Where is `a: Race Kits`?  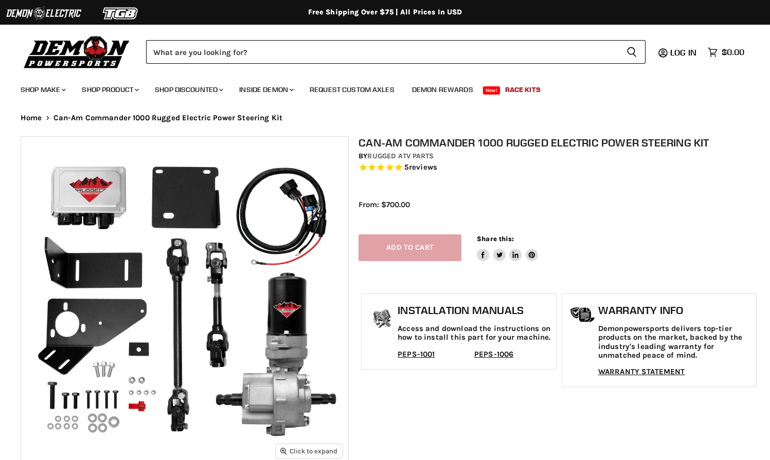 a: Race Kits is located at coordinates (522, 89).